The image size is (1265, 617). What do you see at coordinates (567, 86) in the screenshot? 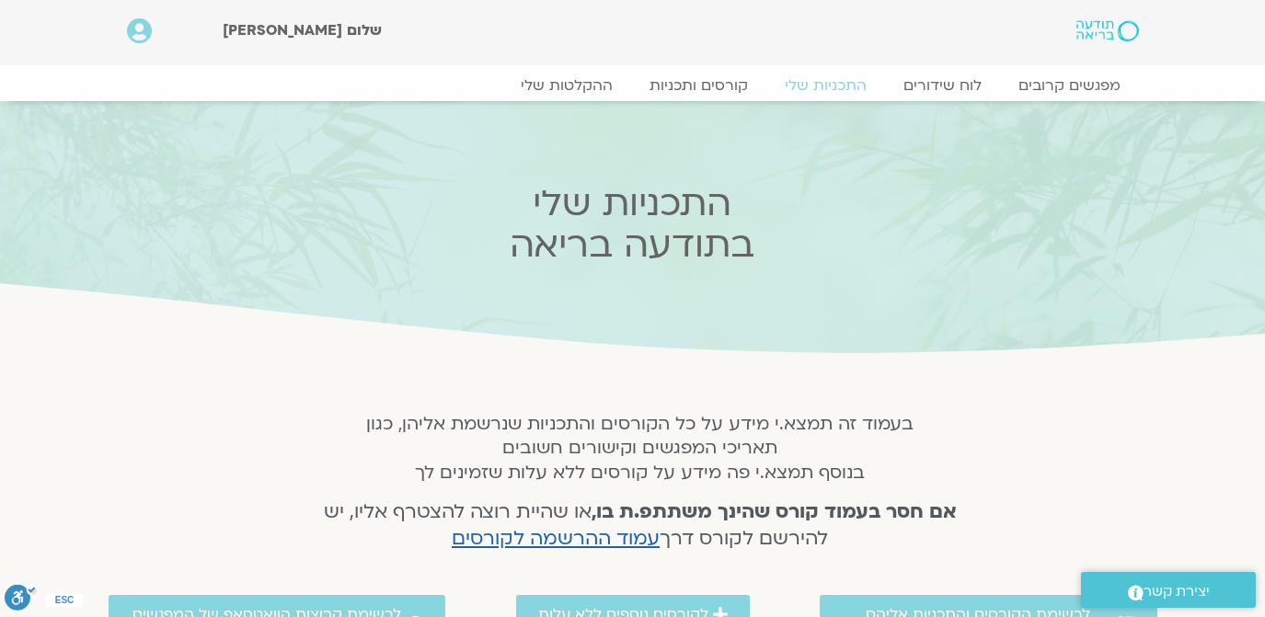
I see `a: ההקלטות שלי` at bounding box center [567, 86].